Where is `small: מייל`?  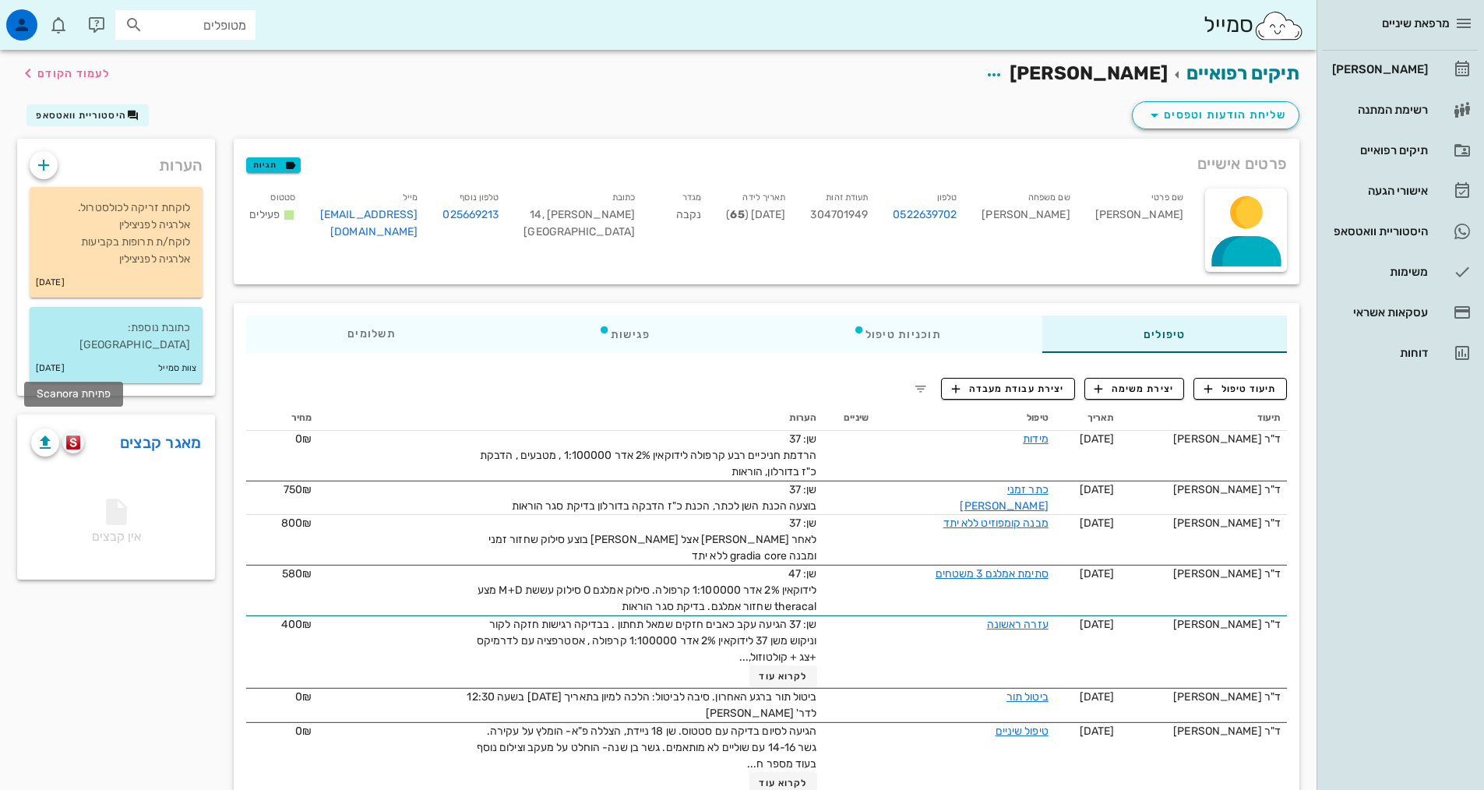 small: מייל is located at coordinates (410, 197).